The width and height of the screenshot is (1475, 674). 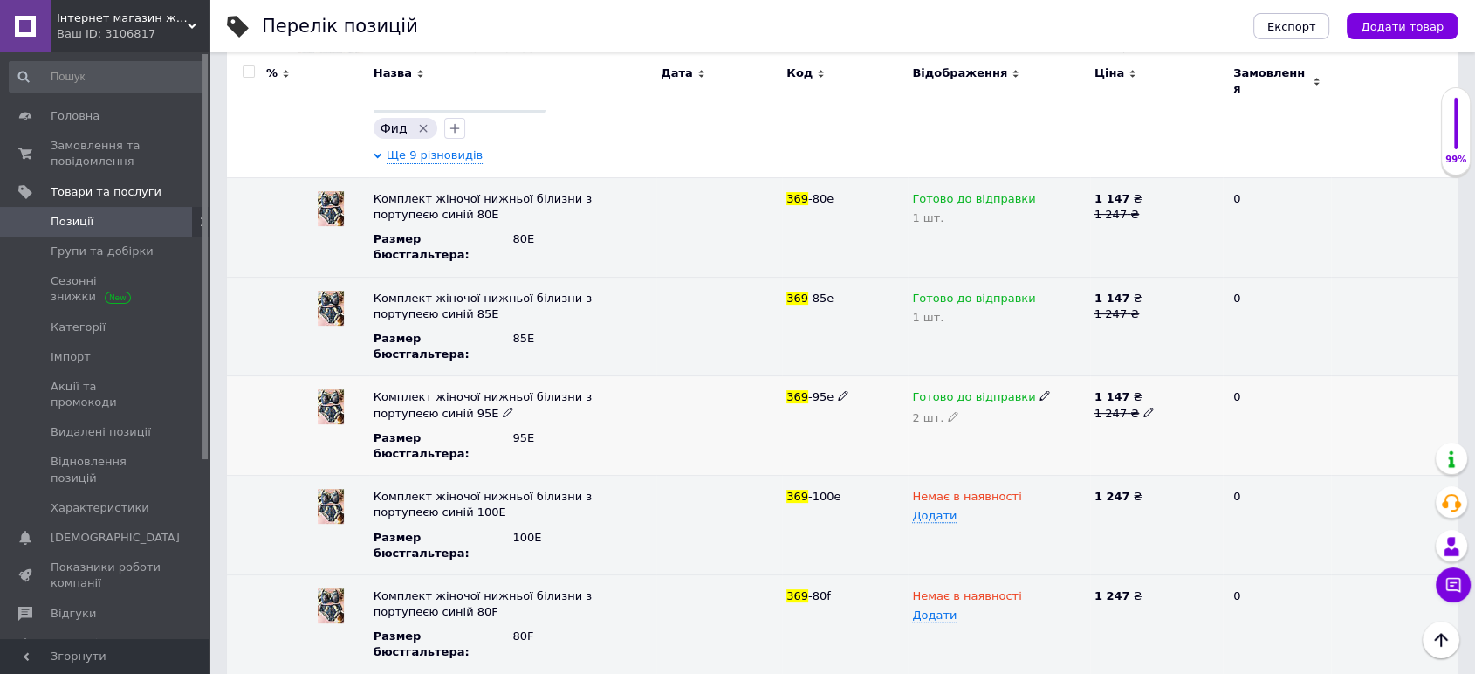 I want to click on span: Акції та промокоди, so click(x=106, y=395).